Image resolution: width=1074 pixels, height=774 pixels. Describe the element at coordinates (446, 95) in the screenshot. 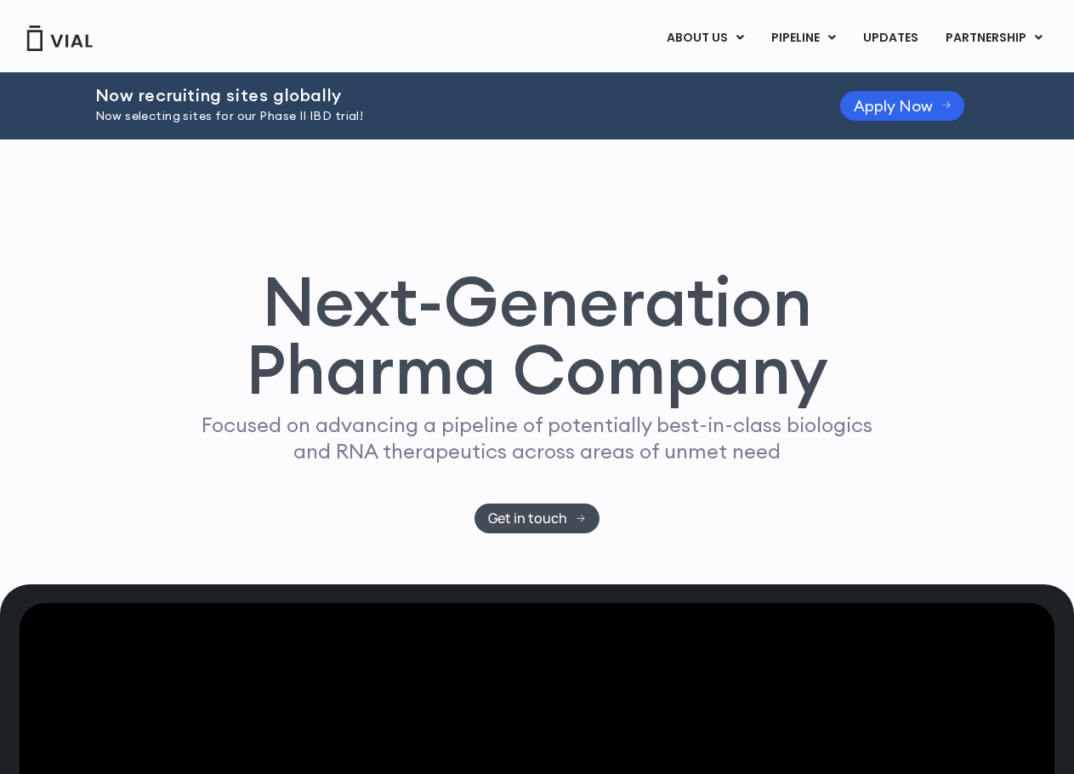

I see `h2: Now recruiting sites globally` at that location.